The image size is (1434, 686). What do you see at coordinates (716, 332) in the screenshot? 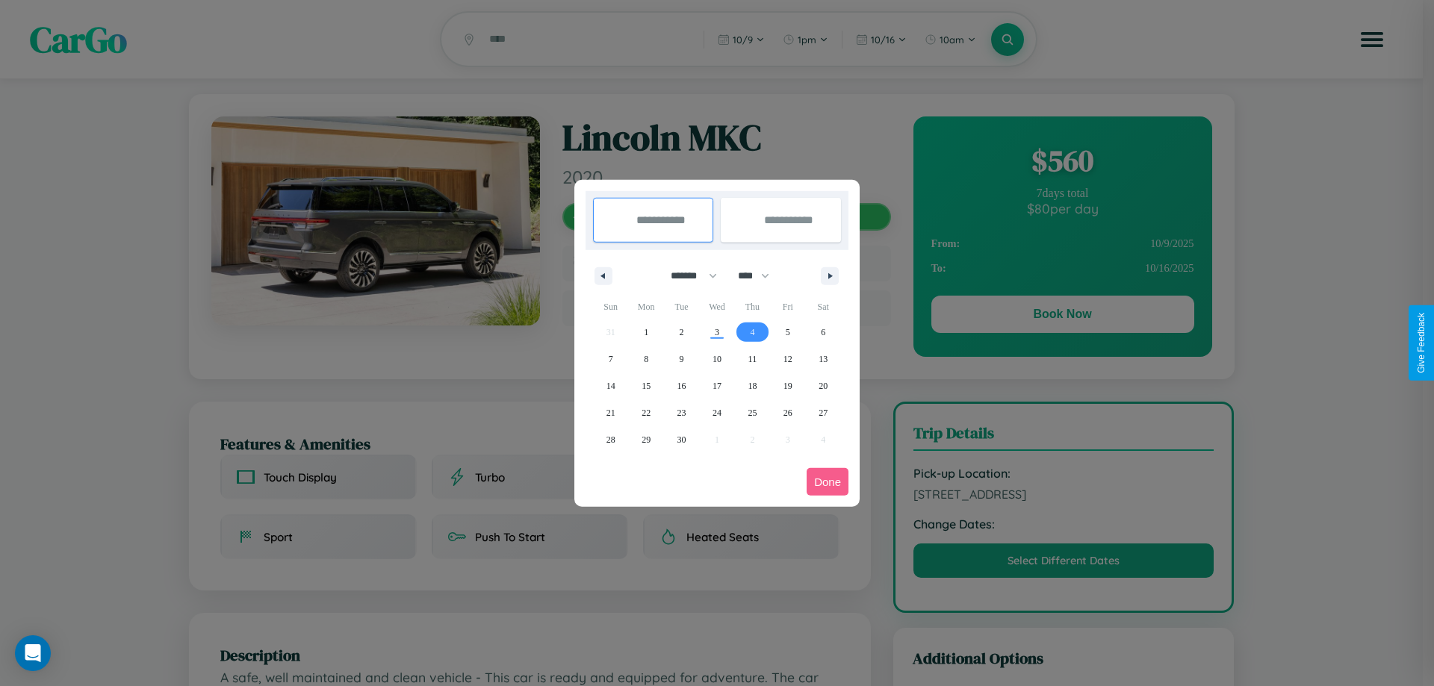
I see `button: 3` at bounding box center [716, 332].